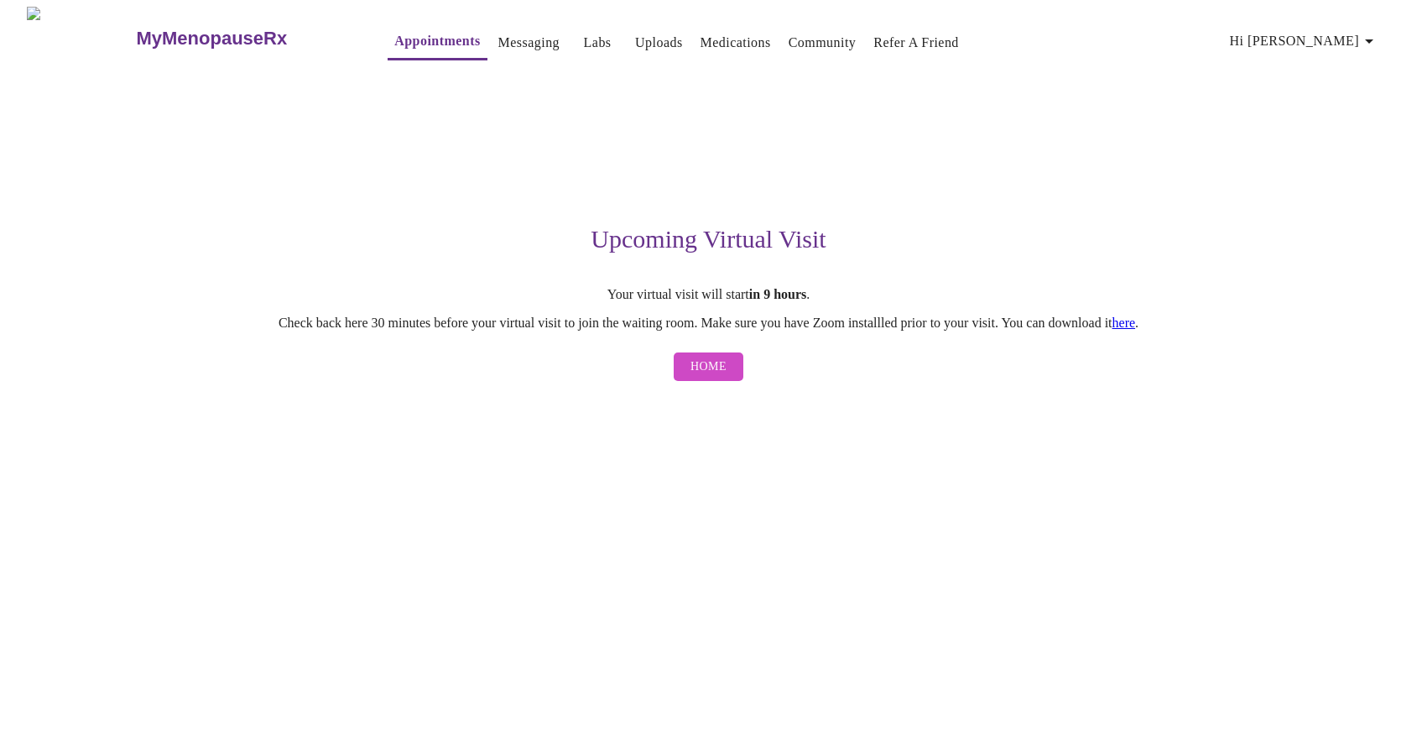 This screenshot has width=1417, height=731. Describe the element at coordinates (1124, 322) in the screenshot. I see `a: here` at that location.